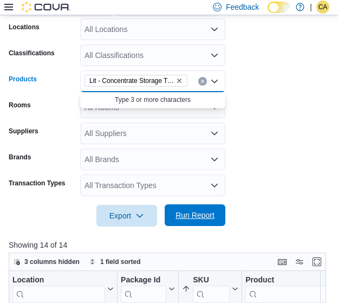  I want to click on div: SKU URL, so click(211, 289).